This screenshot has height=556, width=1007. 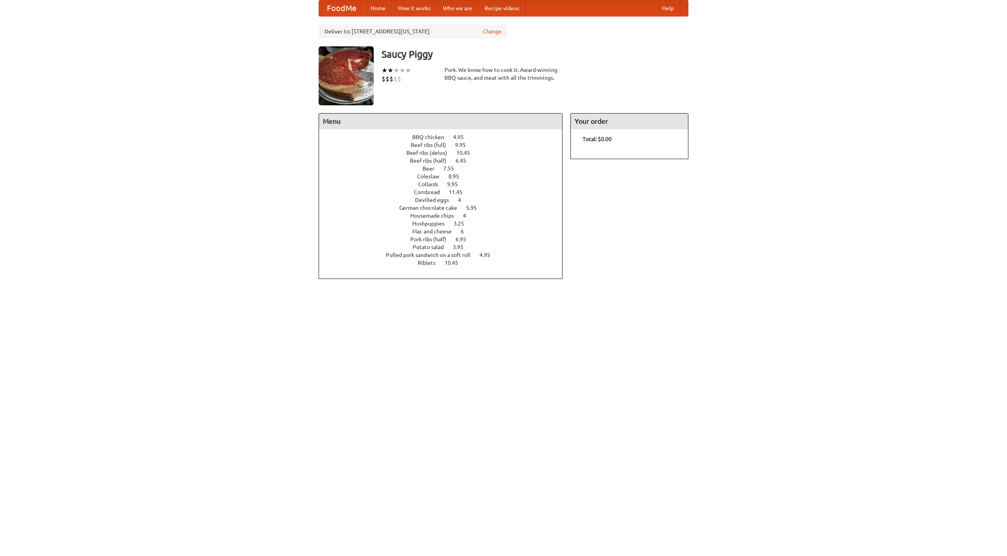 What do you see at coordinates (341, 8) in the screenshot?
I see `a: FoodMe` at bounding box center [341, 8].